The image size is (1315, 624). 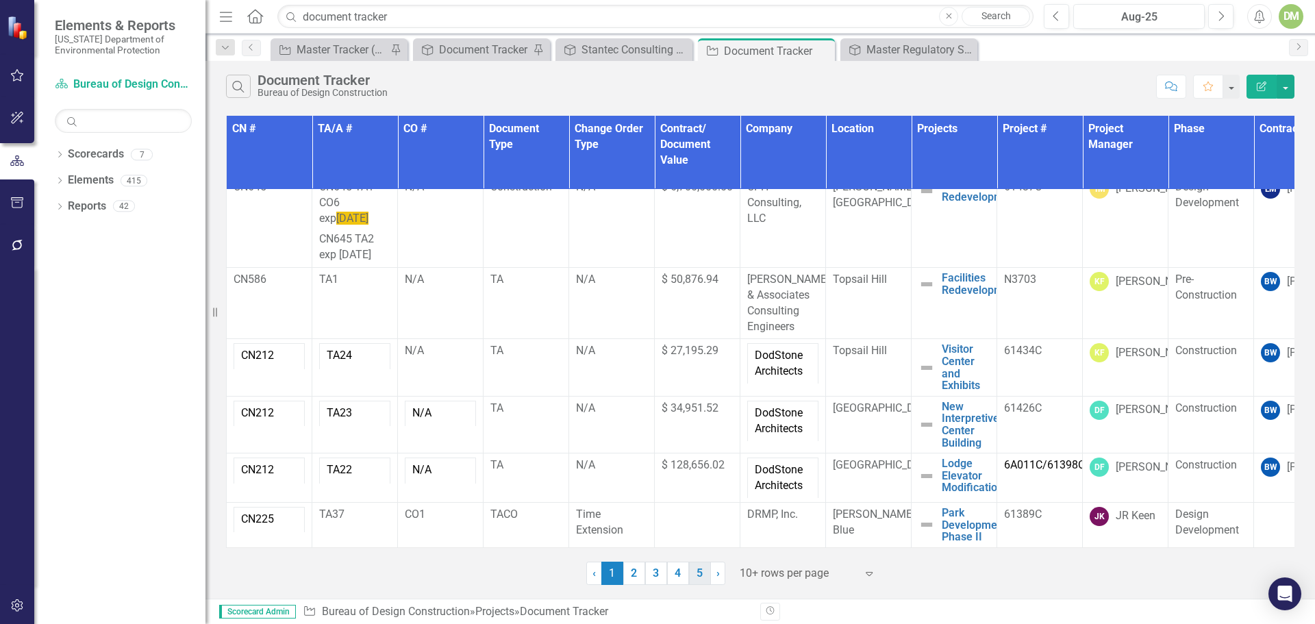 What do you see at coordinates (697, 186) in the screenshot?
I see `span: $ 6,700,000.00` at bounding box center [697, 186].